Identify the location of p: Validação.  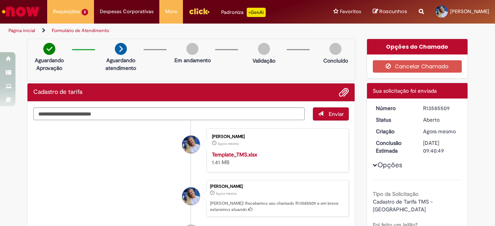
(264, 61).